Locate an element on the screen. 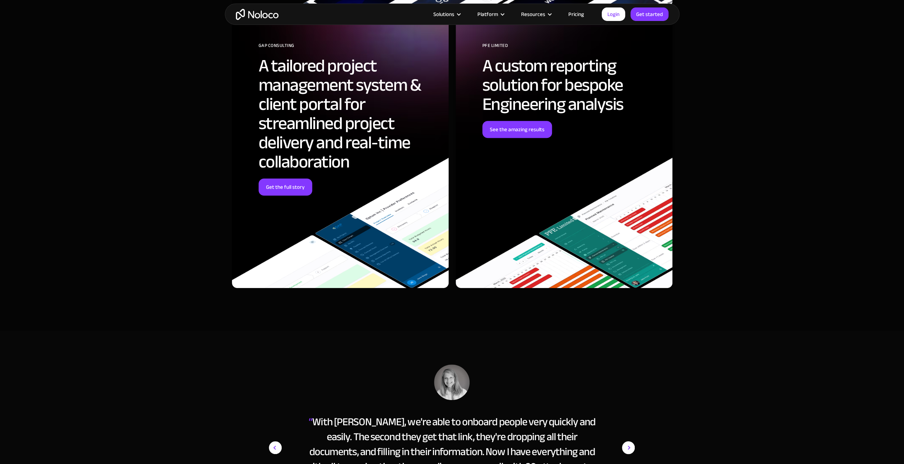  div: PFE Limited is located at coordinates (572, 48).